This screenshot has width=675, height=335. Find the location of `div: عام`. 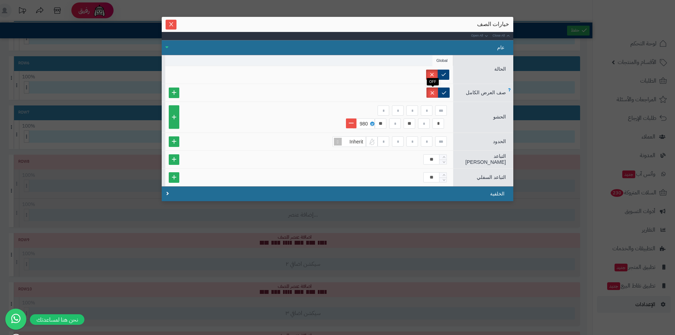

div: عام is located at coordinates (337, 47).